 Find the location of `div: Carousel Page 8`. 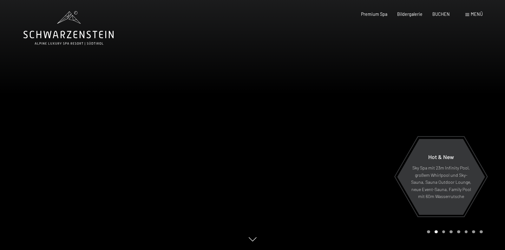

div: Carousel Page 8 is located at coordinates (481, 232).